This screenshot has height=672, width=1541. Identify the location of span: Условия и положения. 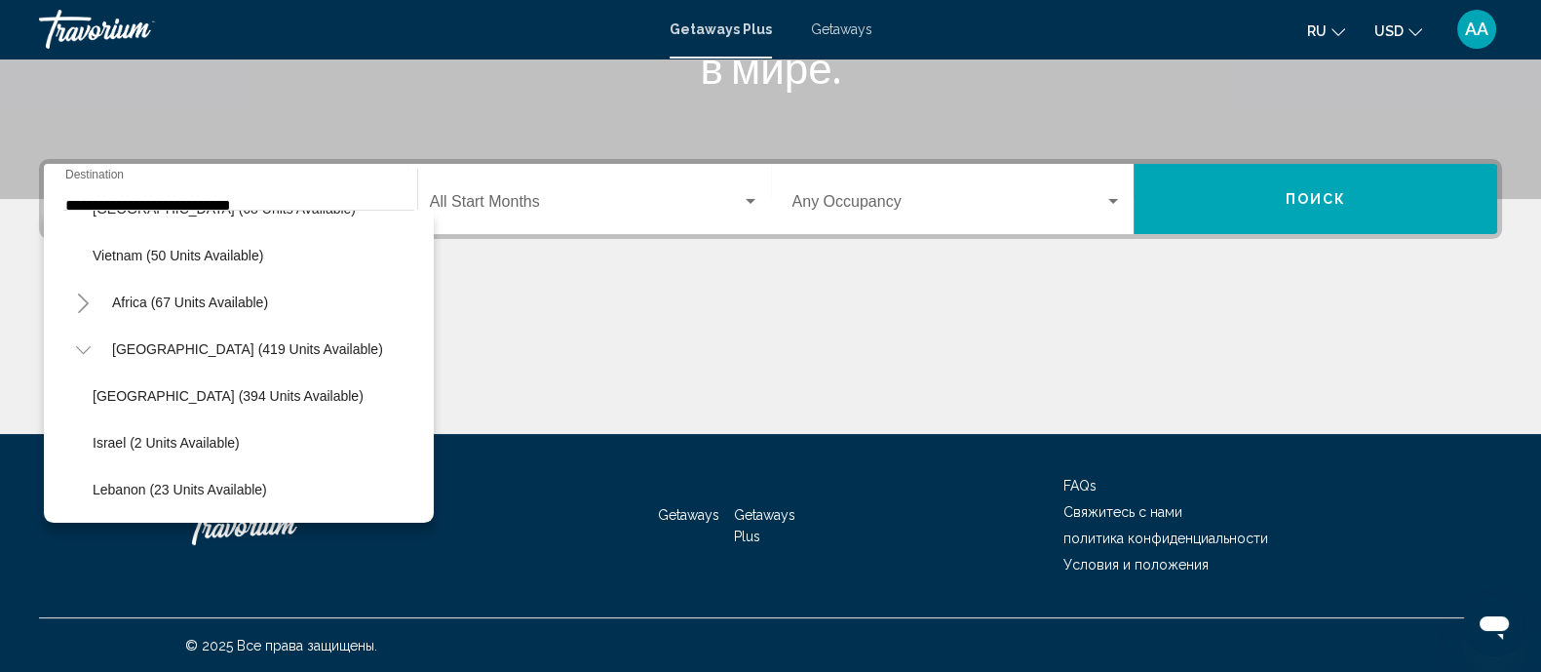
(1136, 565).